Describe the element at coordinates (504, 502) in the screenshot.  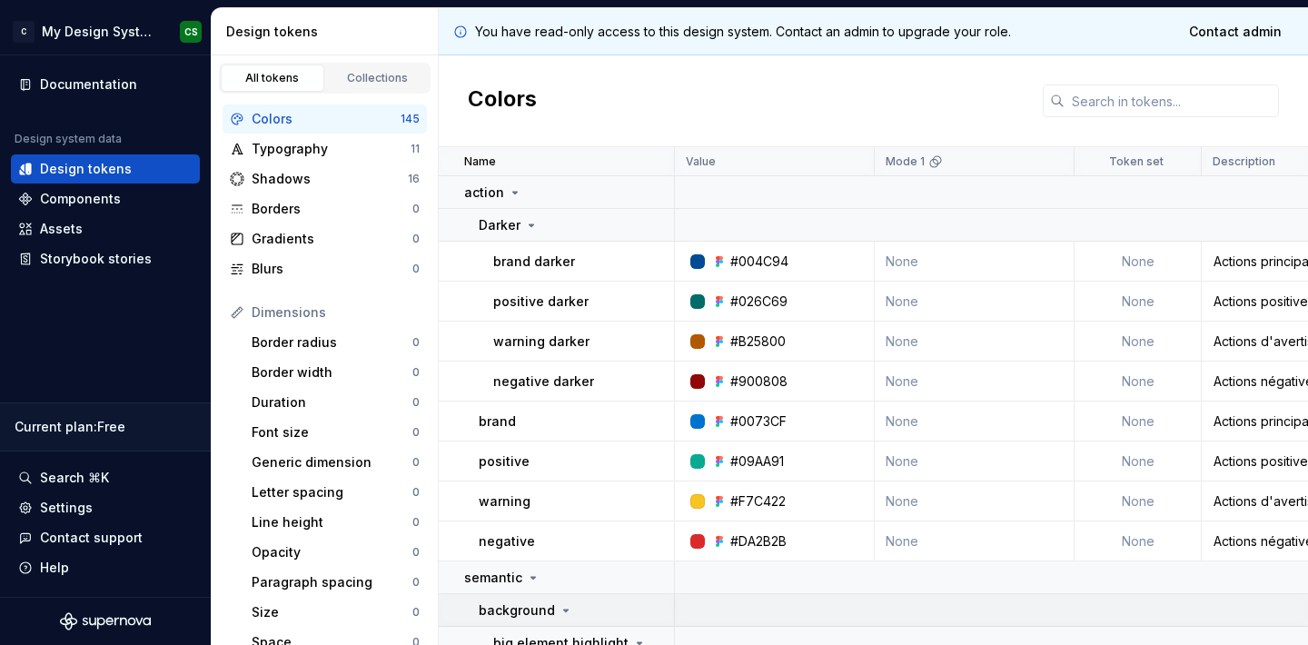
I see `p: warning` at that location.